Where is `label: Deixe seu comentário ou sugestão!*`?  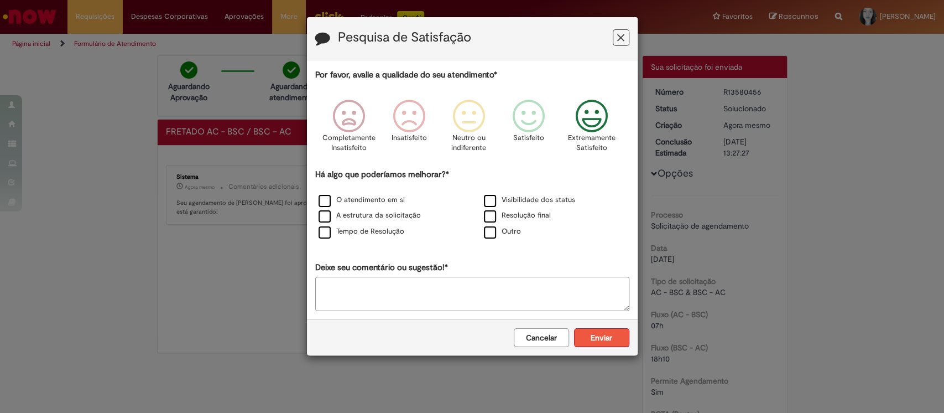
label: Deixe seu comentário ou sugestão!* is located at coordinates (382, 267).